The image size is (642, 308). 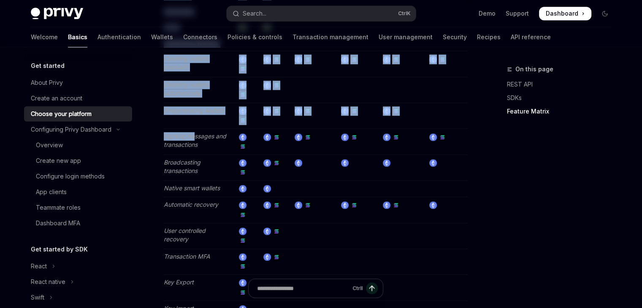 I want to click on em: Creating wallets manually, so click(x=186, y=62).